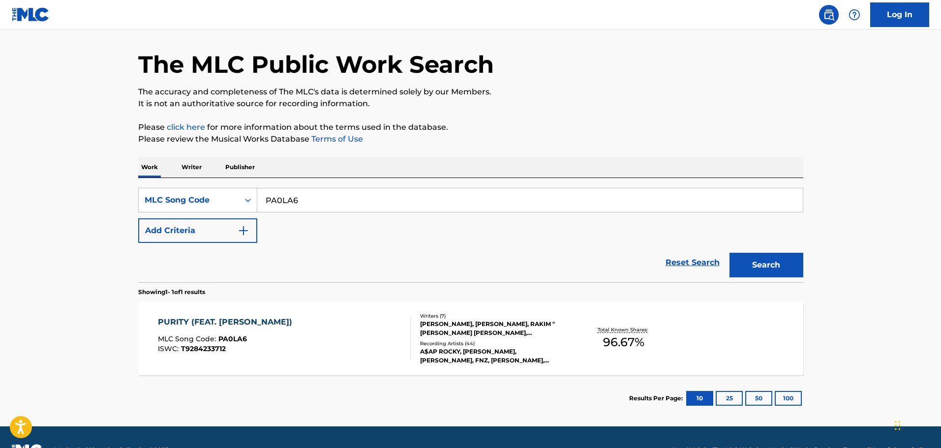 This screenshot has height=448, width=941. Describe the element at coordinates (699, 398) in the screenshot. I see `button: 10` at that location.